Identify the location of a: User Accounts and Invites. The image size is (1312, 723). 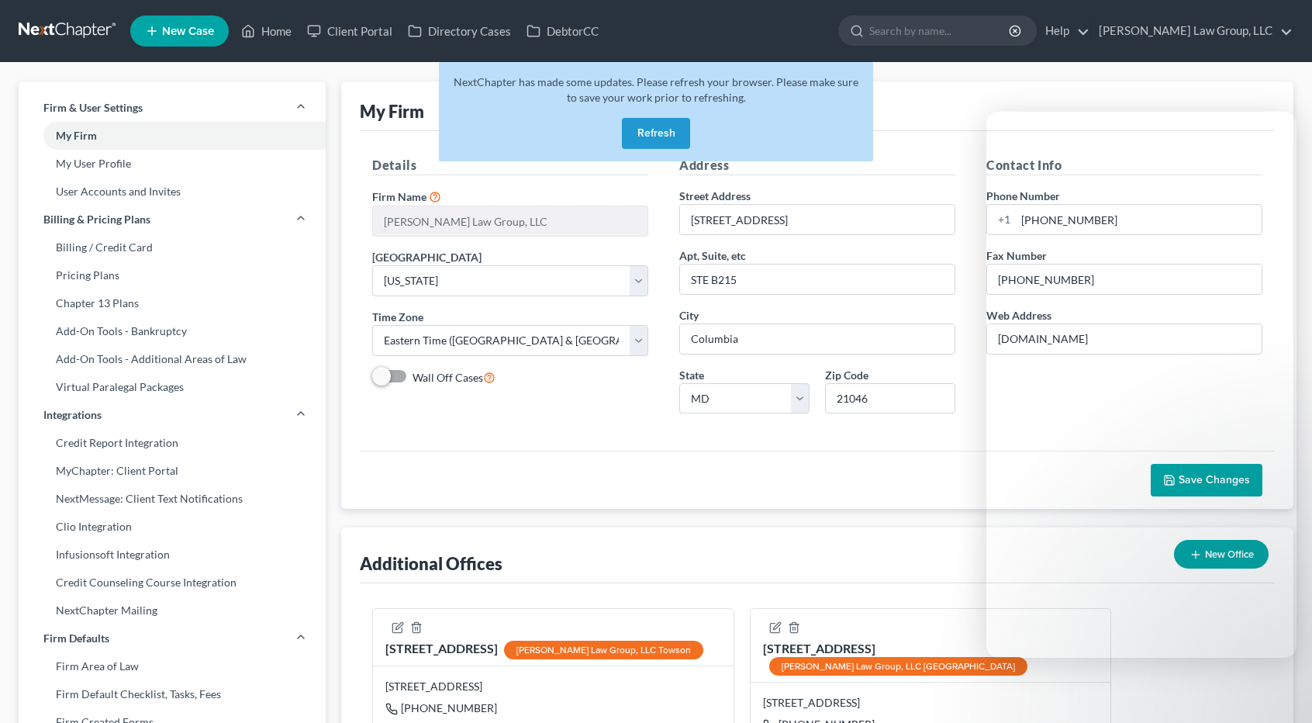
(172, 192).